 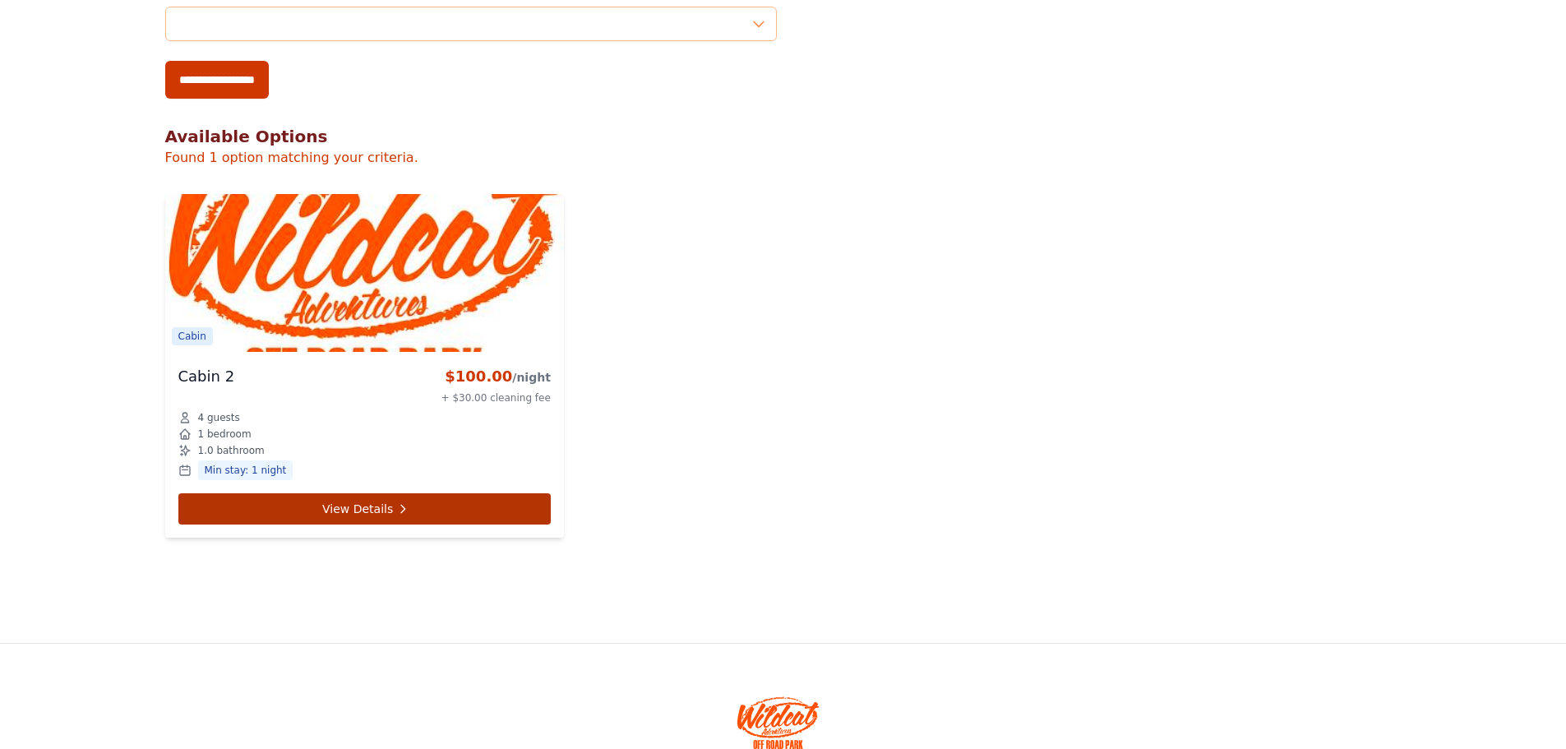 I want to click on span: 4 guests, so click(x=219, y=417).